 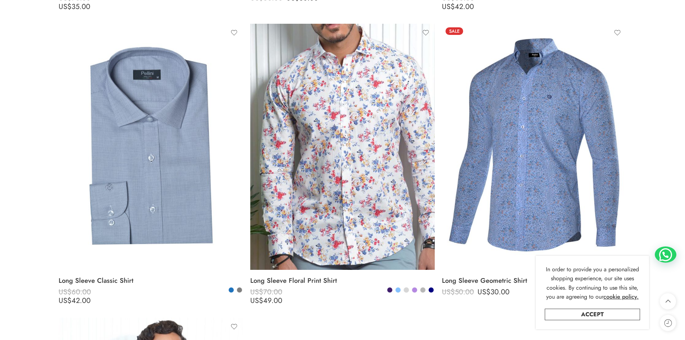 What do you see at coordinates (151, 280) in the screenshot?
I see `a: Long Sleeve Classic Shirt` at bounding box center [151, 280].